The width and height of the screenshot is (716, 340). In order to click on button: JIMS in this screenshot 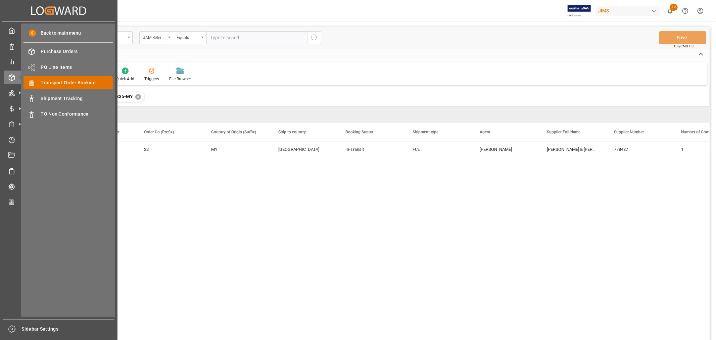, I will do `click(629, 11)`.